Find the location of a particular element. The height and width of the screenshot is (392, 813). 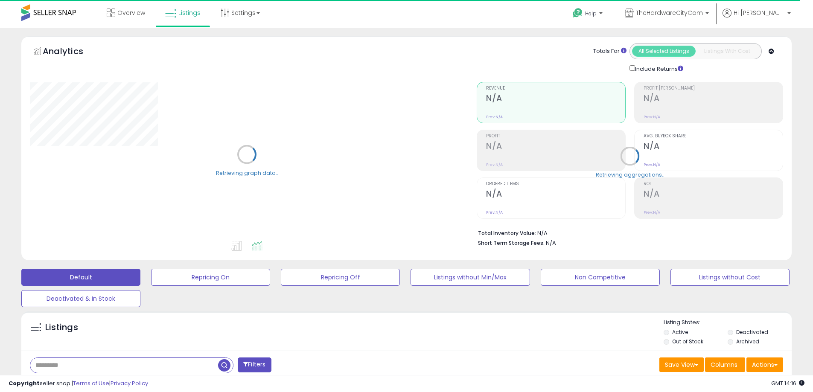

label: Active is located at coordinates (680, 332).